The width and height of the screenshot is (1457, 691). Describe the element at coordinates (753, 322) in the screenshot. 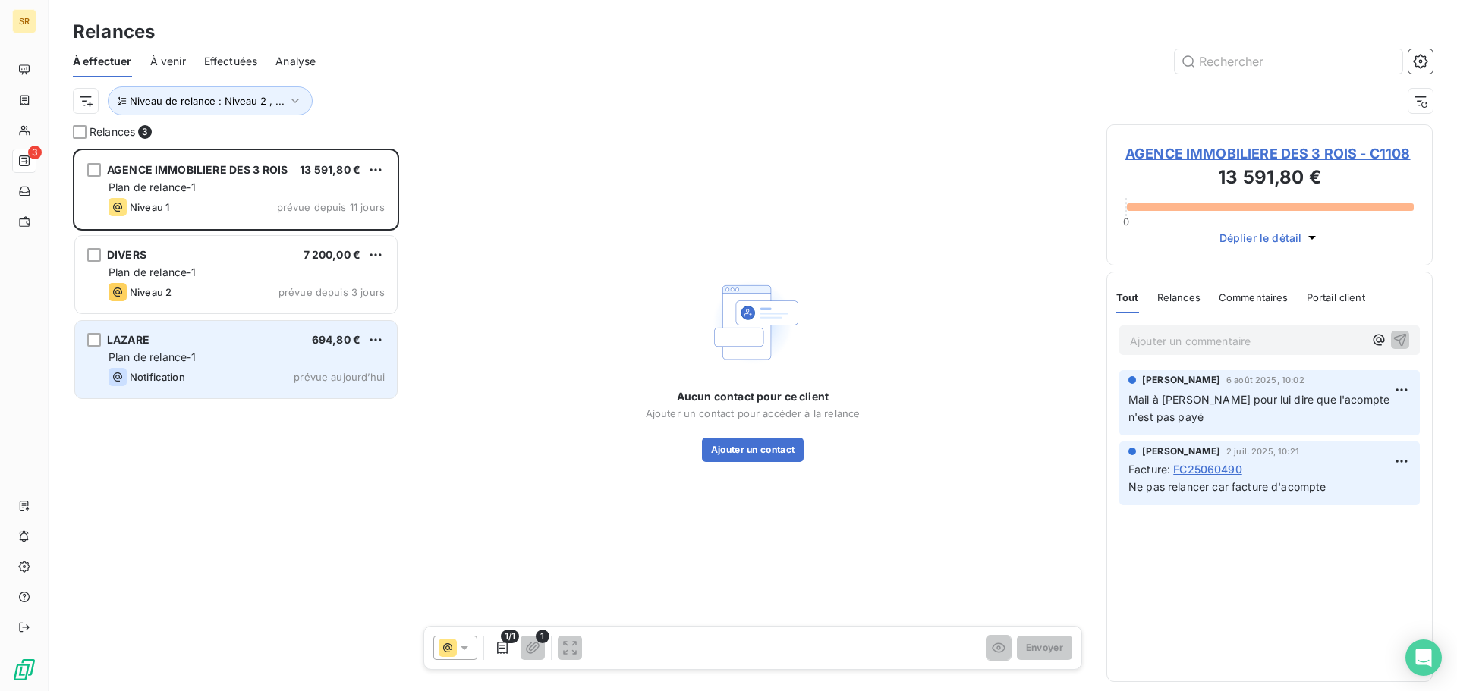

I see `img: Empty state` at that location.